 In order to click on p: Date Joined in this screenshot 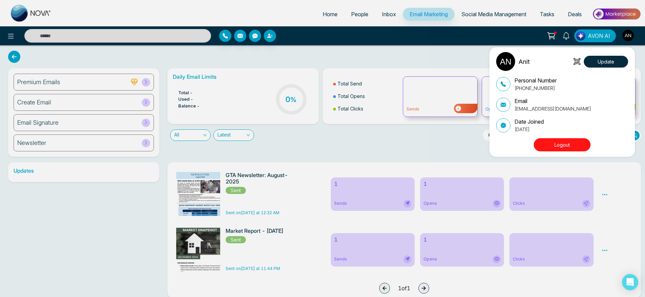, I will do `click(529, 122)`.